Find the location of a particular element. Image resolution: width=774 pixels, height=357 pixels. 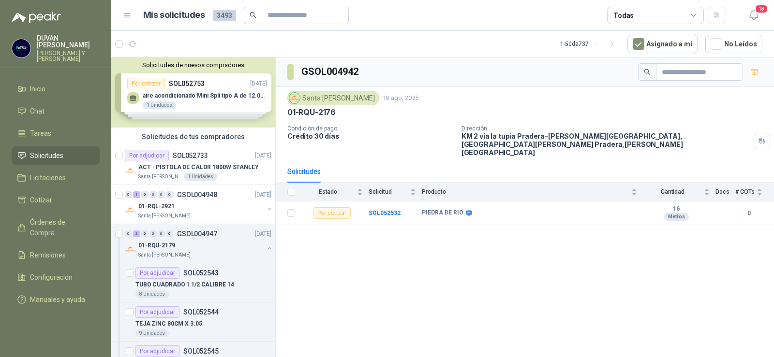

div: 3 is located at coordinates (136, 234).